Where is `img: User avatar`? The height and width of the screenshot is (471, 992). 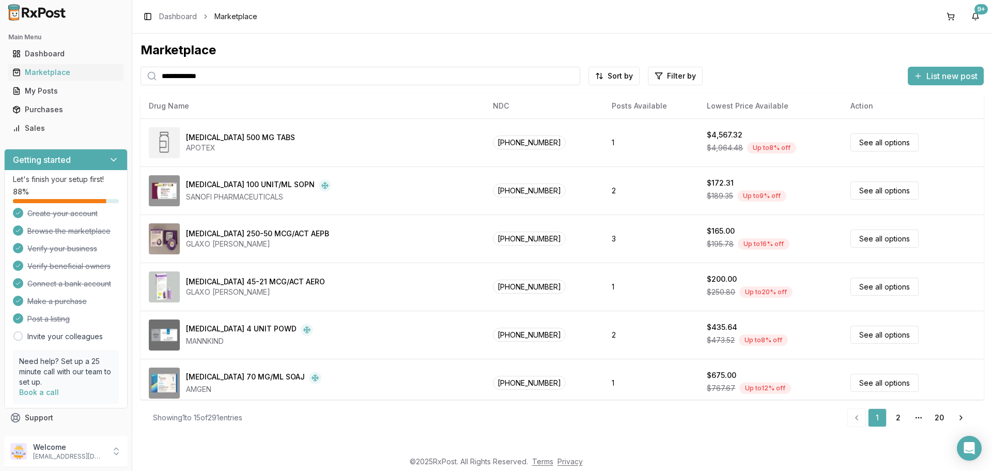
img: User avatar is located at coordinates (19, 451).